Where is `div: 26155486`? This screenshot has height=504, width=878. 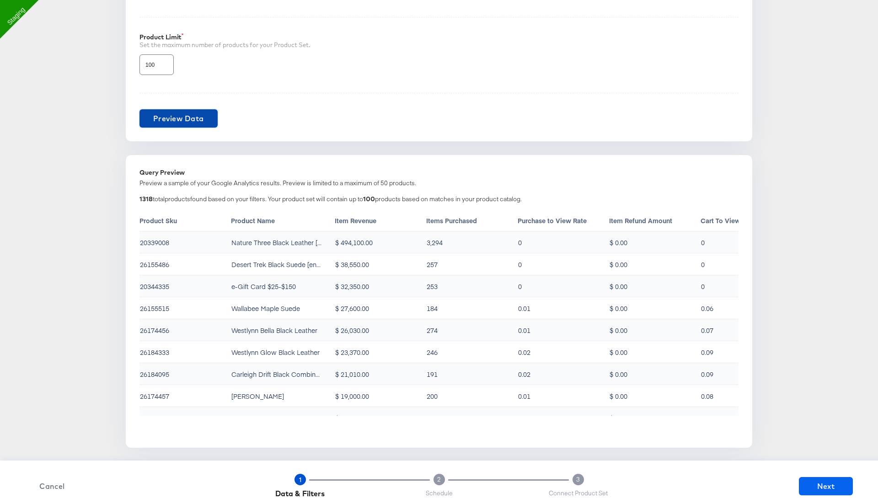 div: 26155486 is located at coordinates (155, 264).